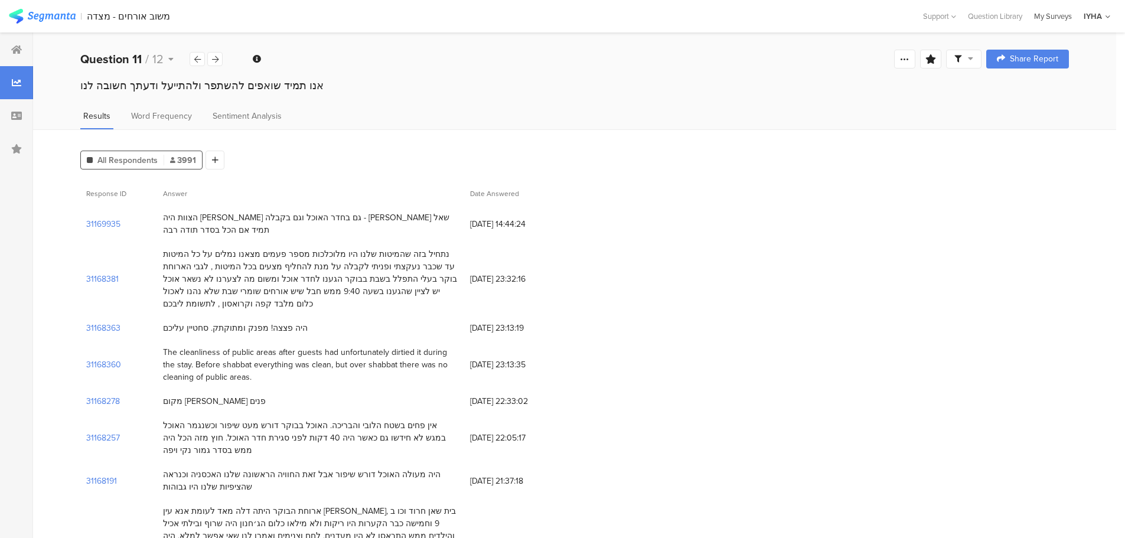  What do you see at coordinates (574, 86) in the screenshot?
I see `div: אנו תמיד שואפים להשתפר ולהתייעל ודעתך חשובה לנו` at bounding box center [574, 86].